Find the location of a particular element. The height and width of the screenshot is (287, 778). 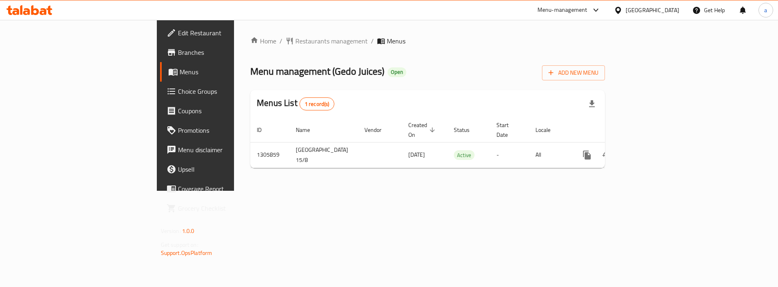

a: Promotions is located at coordinates (223, 130).